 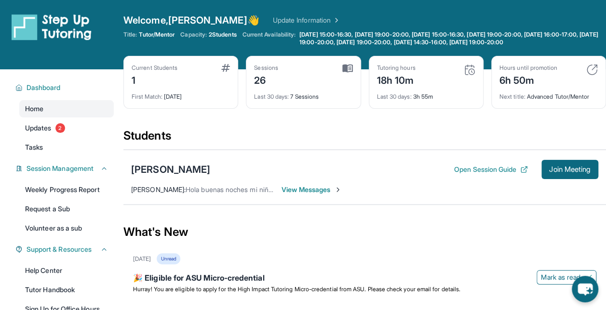 I want to click on div: What's New, so click(x=364, y=232).